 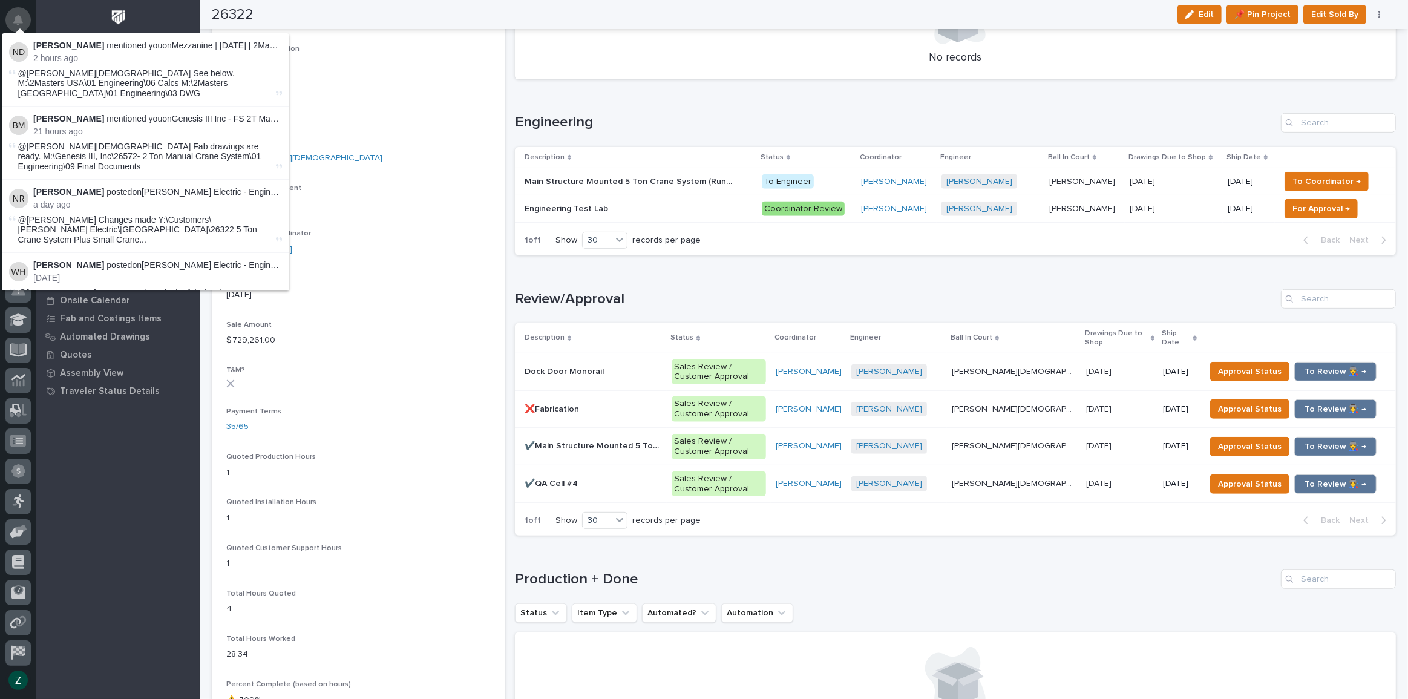 I want to click on p: posted on :, so click(x=157, y=265).